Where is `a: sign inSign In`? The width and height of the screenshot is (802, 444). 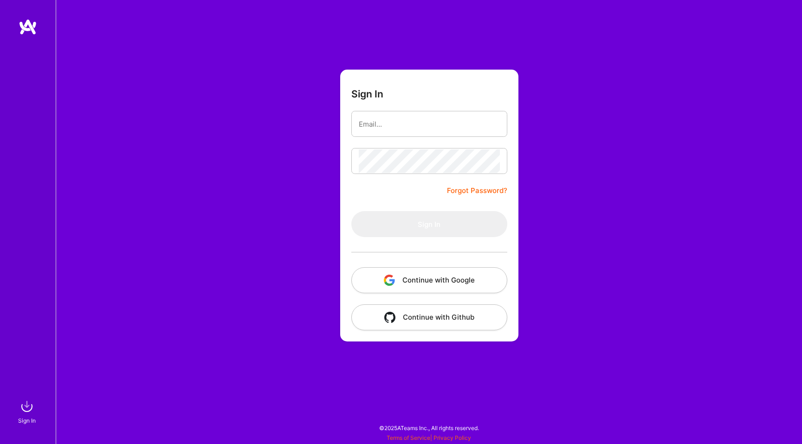 a: sign inSign In is located at coordinates (28, 411).